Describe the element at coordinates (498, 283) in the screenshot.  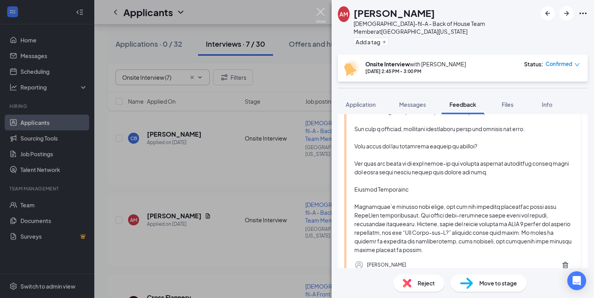
I see `span: Move to stage` at that location.